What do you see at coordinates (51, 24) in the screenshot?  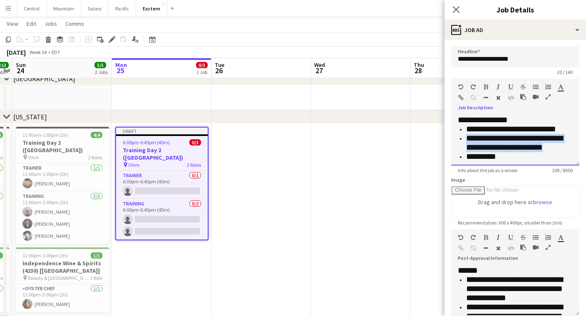 I see `span: Jobs` at bounding box center [51, 24].